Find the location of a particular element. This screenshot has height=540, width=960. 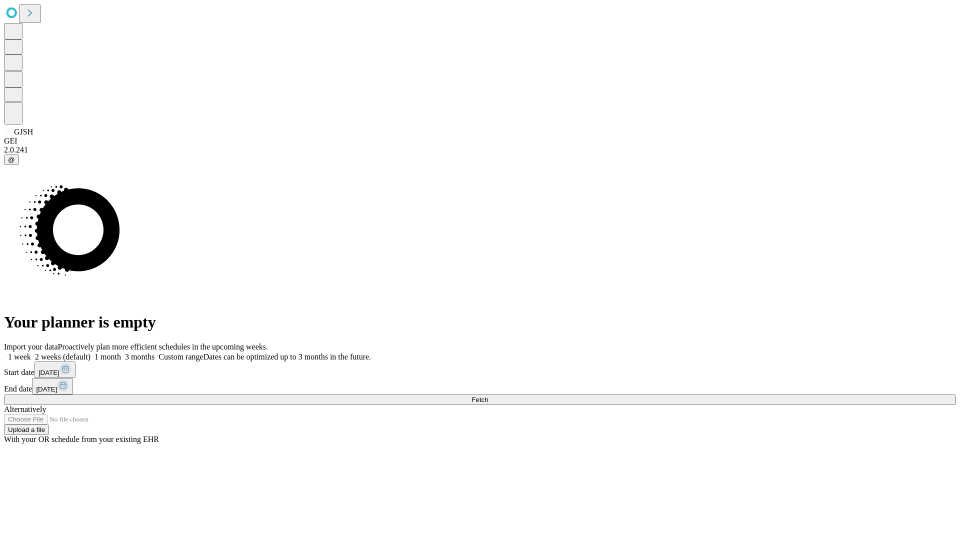

button: Fetch is located at coordinates (480, 400).